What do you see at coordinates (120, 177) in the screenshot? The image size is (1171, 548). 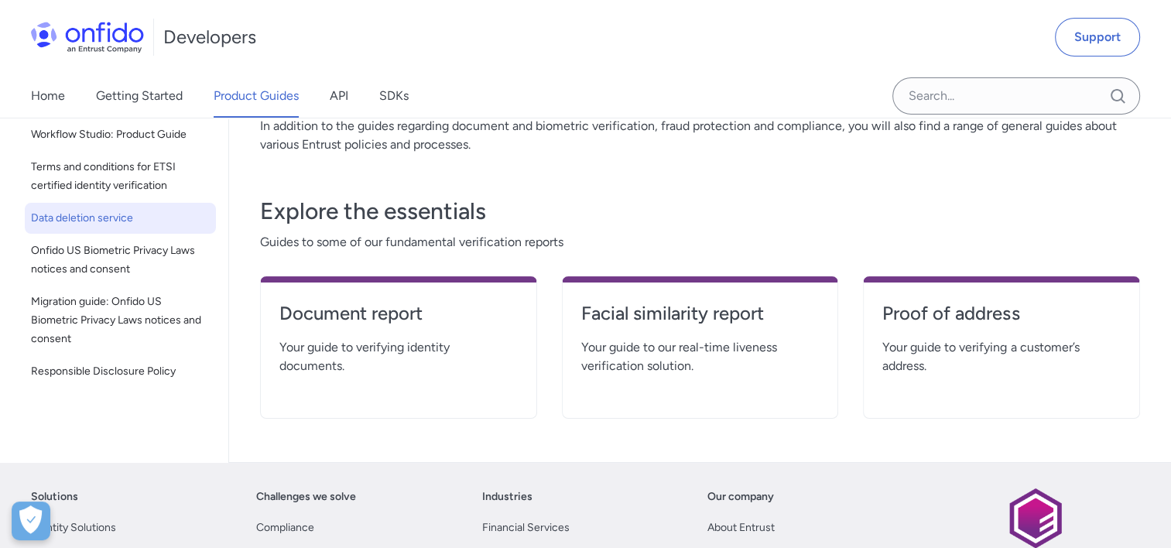 I see `span: Terms and conditions for ETSI certified identity verification` at bounding box center [120, 177].